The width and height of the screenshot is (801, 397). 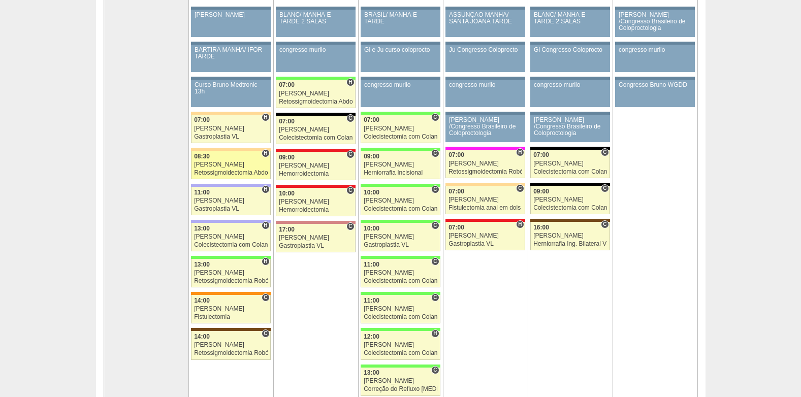 What do you see at coordinates (286, 229) in the screenshot?
I see `span: 17:00` at bounding box center [286, 229].